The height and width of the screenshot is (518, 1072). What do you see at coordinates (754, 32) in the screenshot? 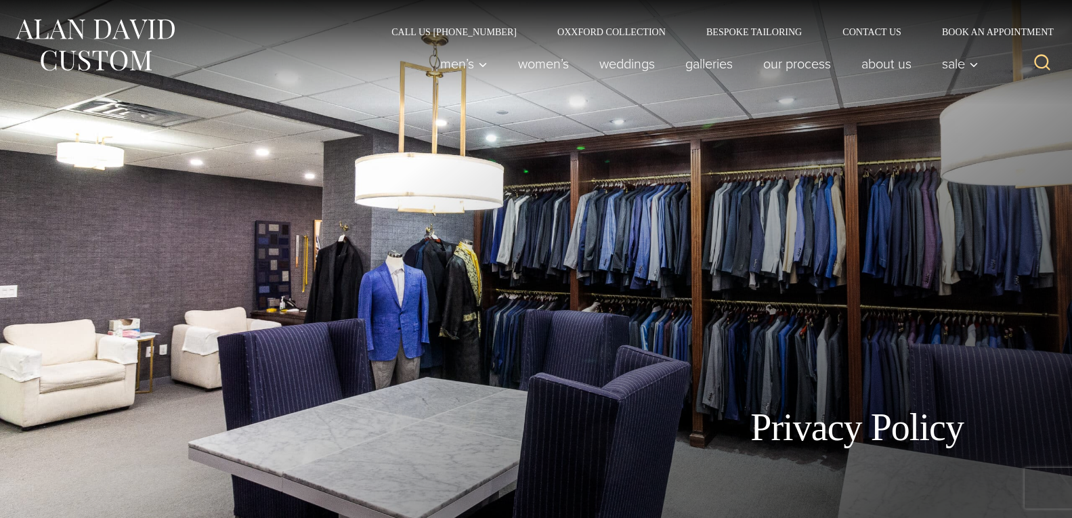
I see `a: Bespoke Tailoring` at bounding box center [754, 32].